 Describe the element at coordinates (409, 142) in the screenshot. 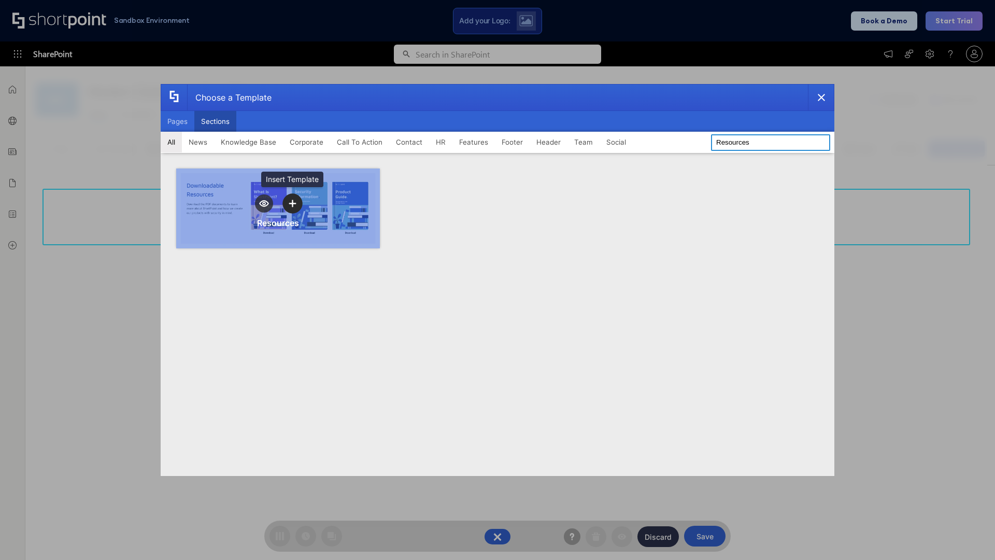

I see `button: Contact` at that location.